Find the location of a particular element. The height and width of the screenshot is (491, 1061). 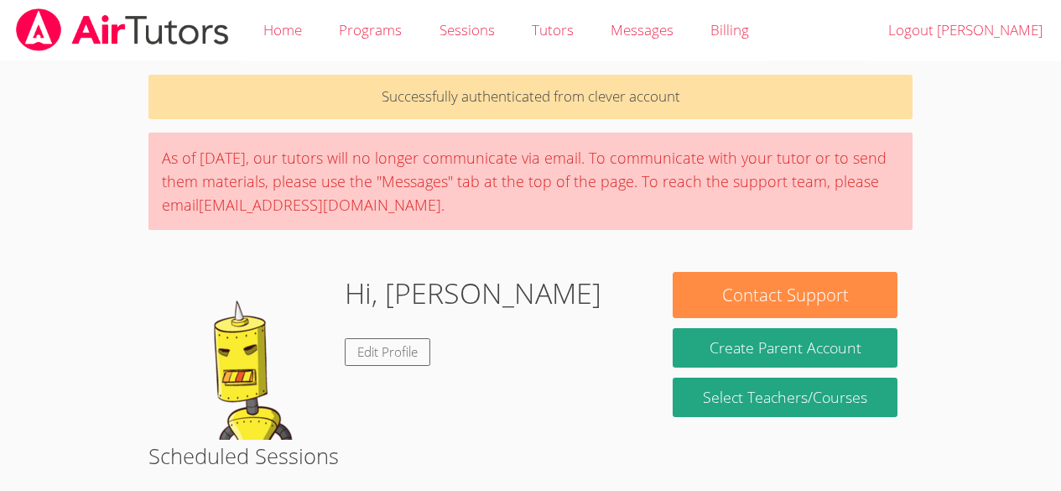

a: Select Teachers/Courses is located at coordinates (784, 397).